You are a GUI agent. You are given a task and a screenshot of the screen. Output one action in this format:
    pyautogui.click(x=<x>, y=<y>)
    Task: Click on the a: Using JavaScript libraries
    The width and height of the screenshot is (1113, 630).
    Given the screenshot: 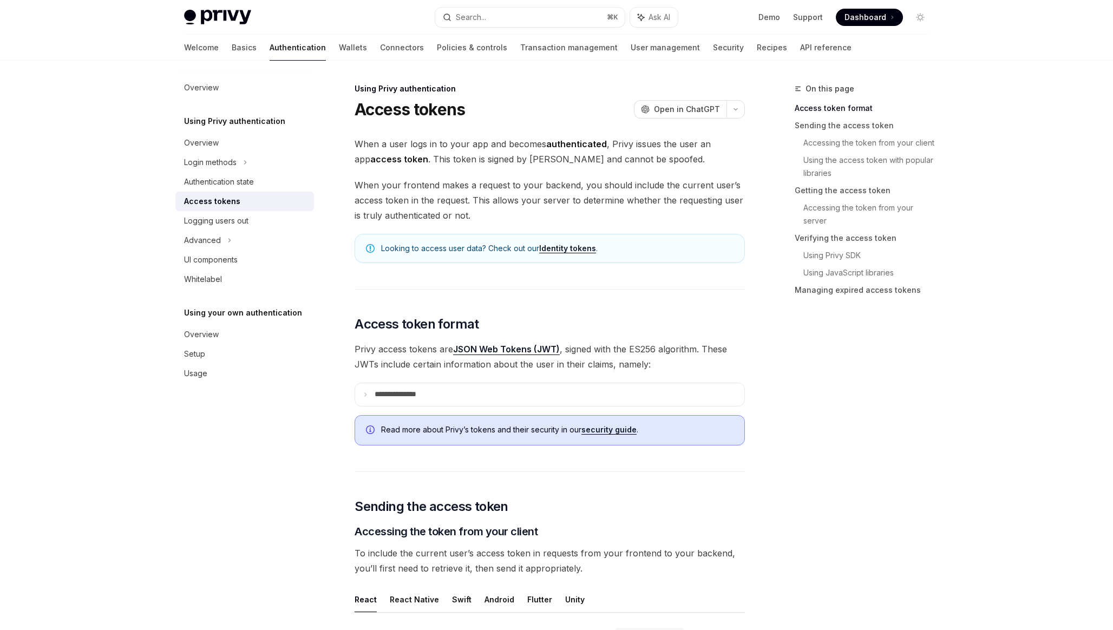 What is the action you would take?
    pyautogui.click(x=870, y=273)
    